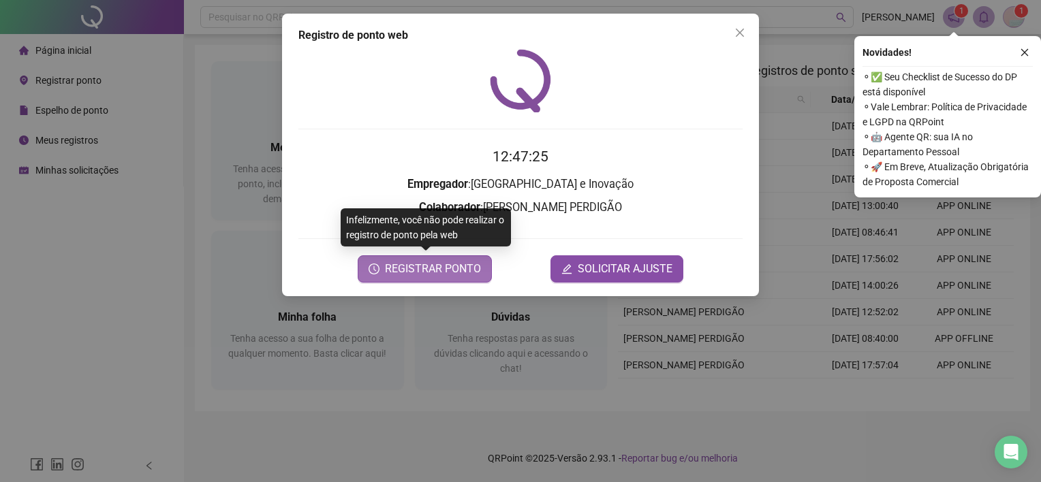 This screenshot has height=482, width=1041. Describe the element at coordinates (948, 84) in the screenshot. I see `span: ⚬ ✅ Seu Checklist de Sucesso do DP está disponível` at that location.